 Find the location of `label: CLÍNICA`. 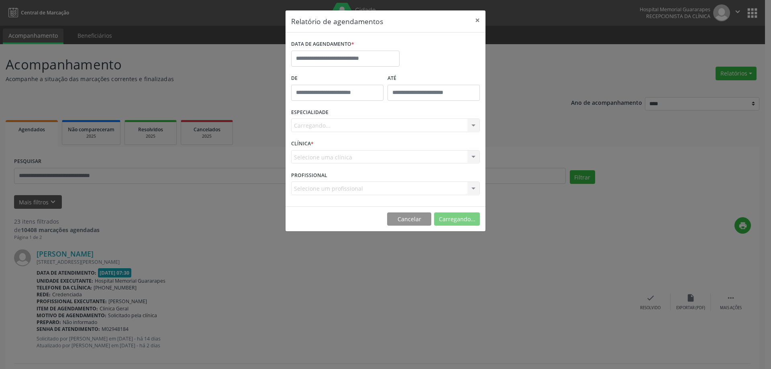

label: CLÍNICA is located at coordinates (302, 144).